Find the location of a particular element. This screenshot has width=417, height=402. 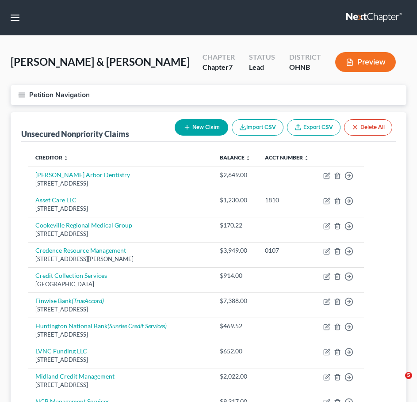

div: $652.00 is located at coordinates (235, 351).